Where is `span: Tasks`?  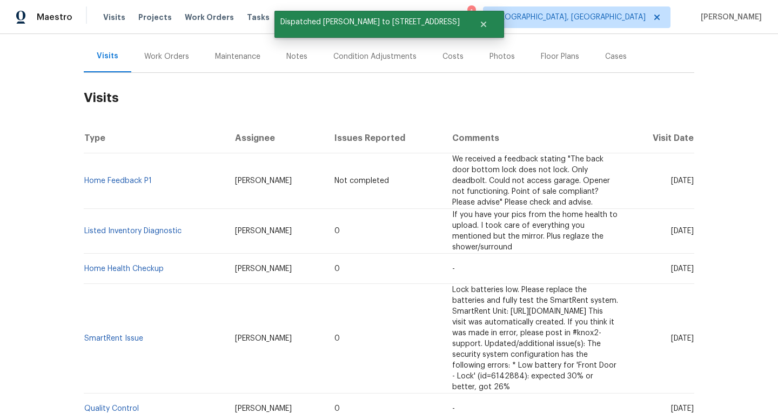 span: Tasks is located at coordinates (258, 17).